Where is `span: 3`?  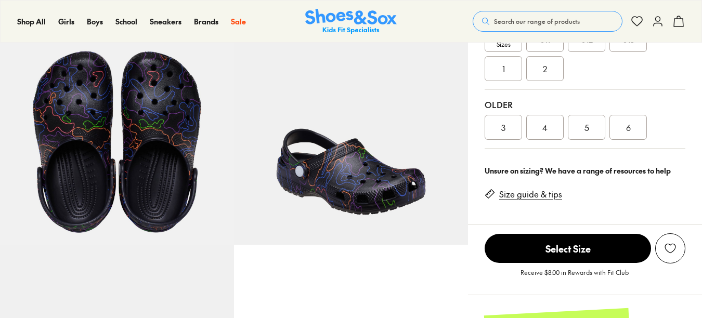 span: 3 is located at coordinates (503, 127).